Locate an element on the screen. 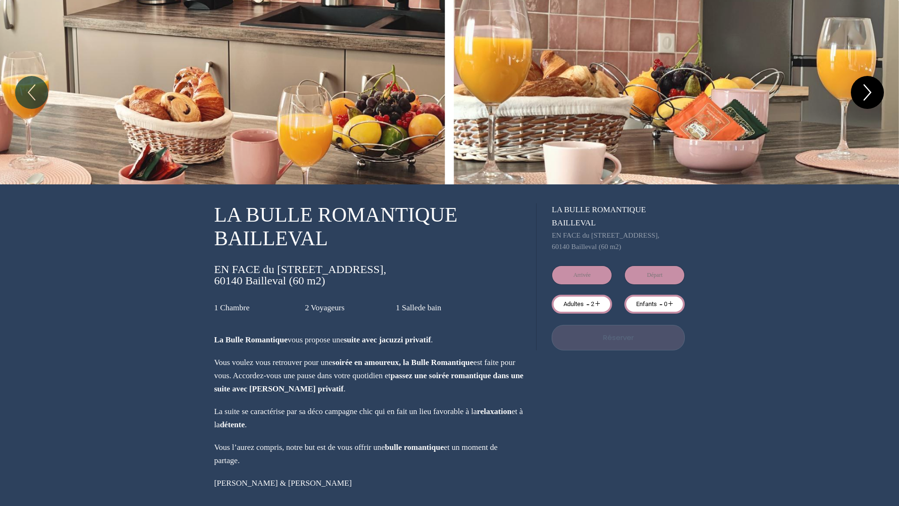 The height and width of the screenshot is (506, 899). p: vous propose une . is located at coordinates (369, 340).